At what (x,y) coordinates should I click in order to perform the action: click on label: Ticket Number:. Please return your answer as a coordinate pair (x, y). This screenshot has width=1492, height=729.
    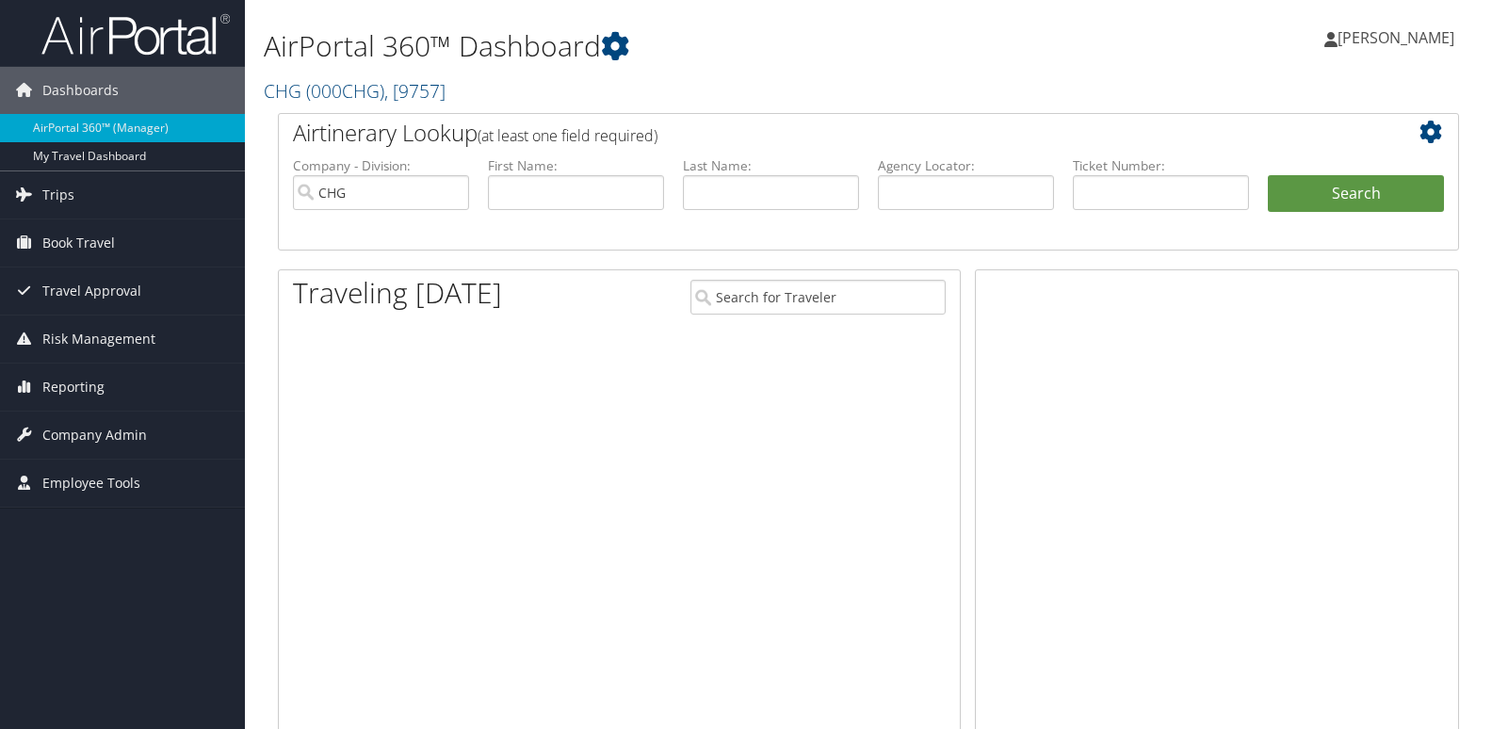
    Looking at the image, I should click on (1161, 166).